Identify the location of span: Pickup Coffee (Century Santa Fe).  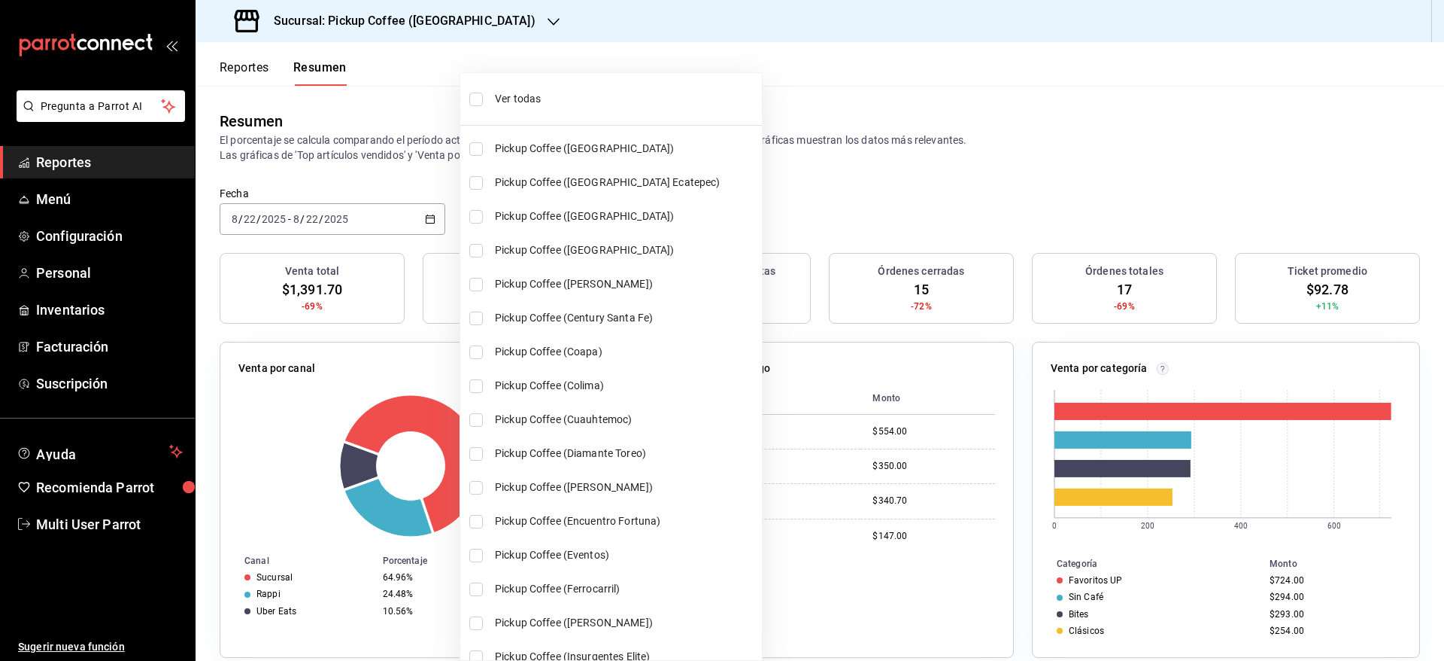
(625, 317).